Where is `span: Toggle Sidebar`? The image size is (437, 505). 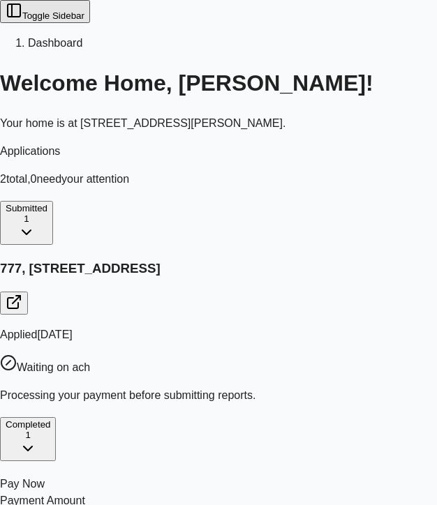
span: Toggle Sidebar is located at coordinates (53, 15).